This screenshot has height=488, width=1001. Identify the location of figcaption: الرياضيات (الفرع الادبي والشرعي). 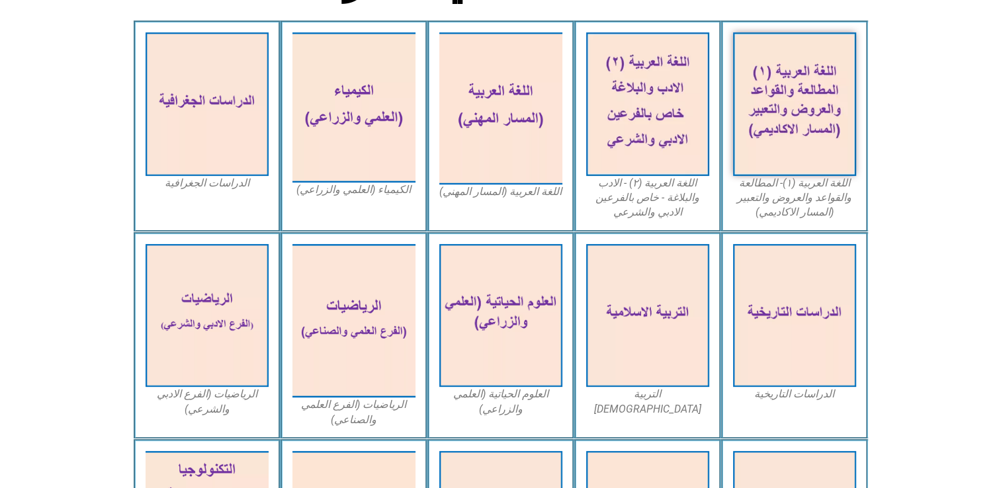
(207, 402).